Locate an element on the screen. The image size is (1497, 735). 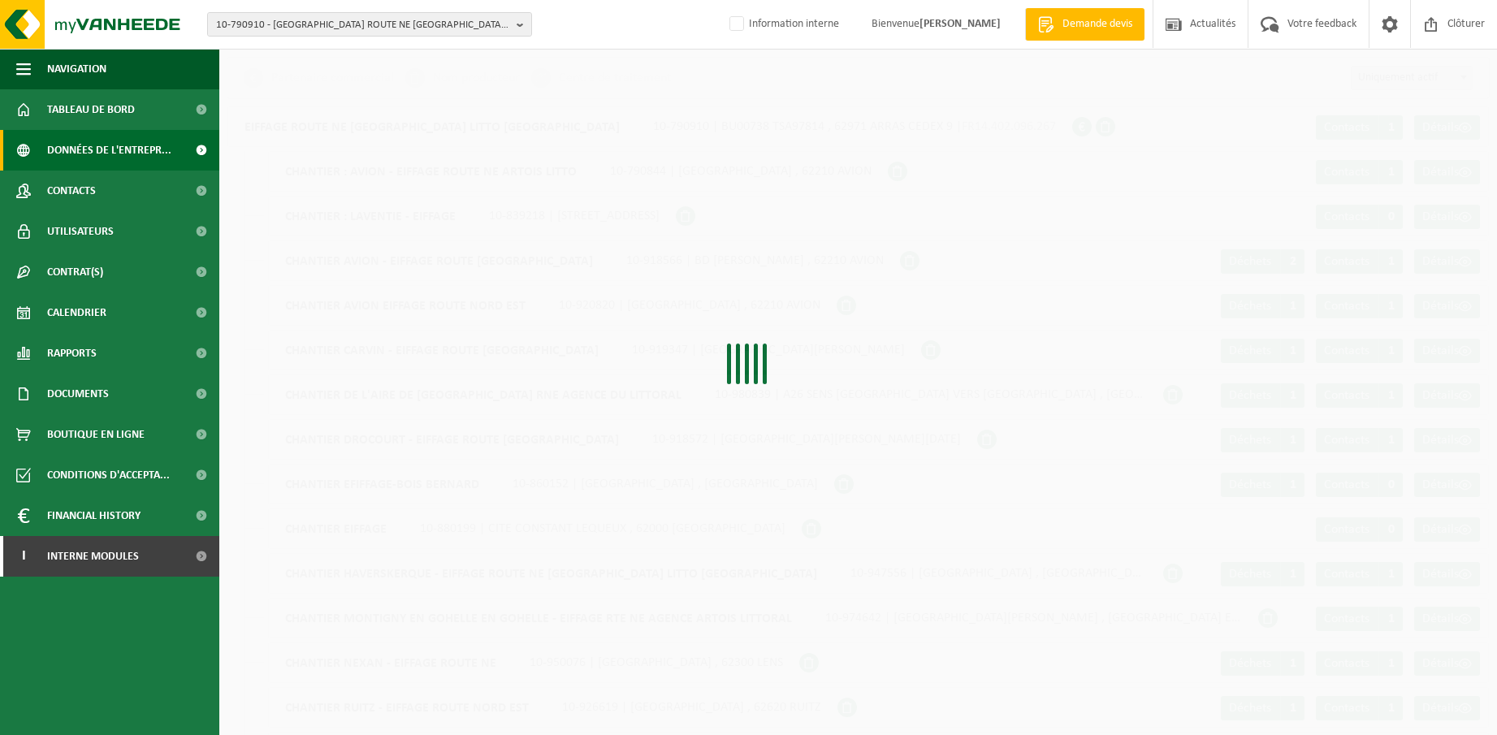
span: Données de l'entrepr... is located at coordinates (109, 150).